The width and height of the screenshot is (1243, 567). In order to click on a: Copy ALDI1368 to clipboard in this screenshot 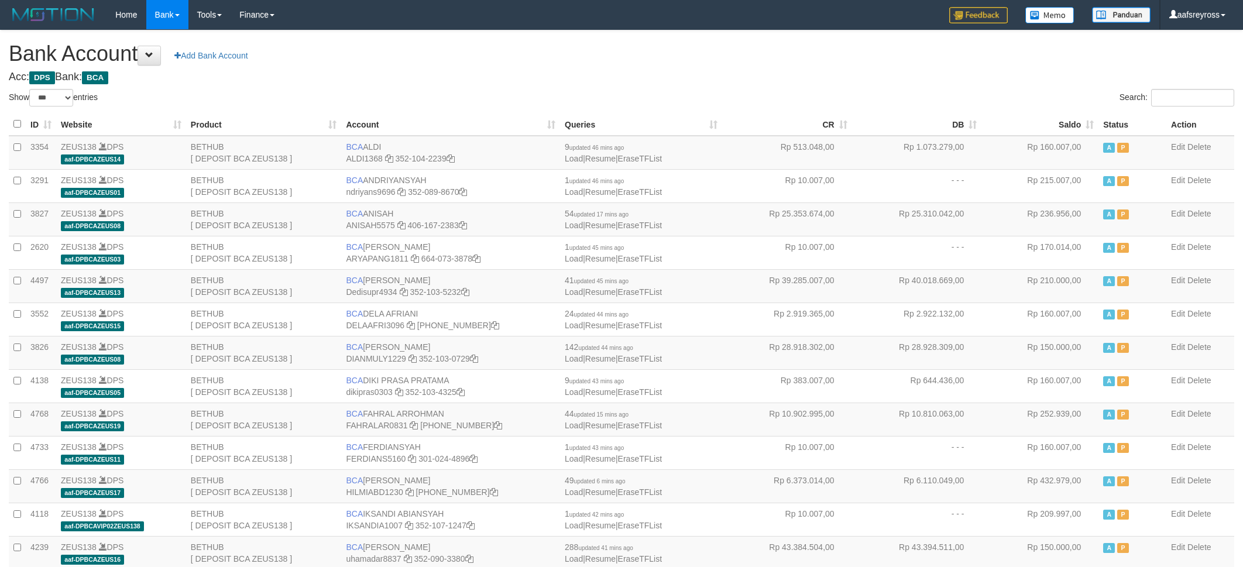, I will do `click(389, 159)`.